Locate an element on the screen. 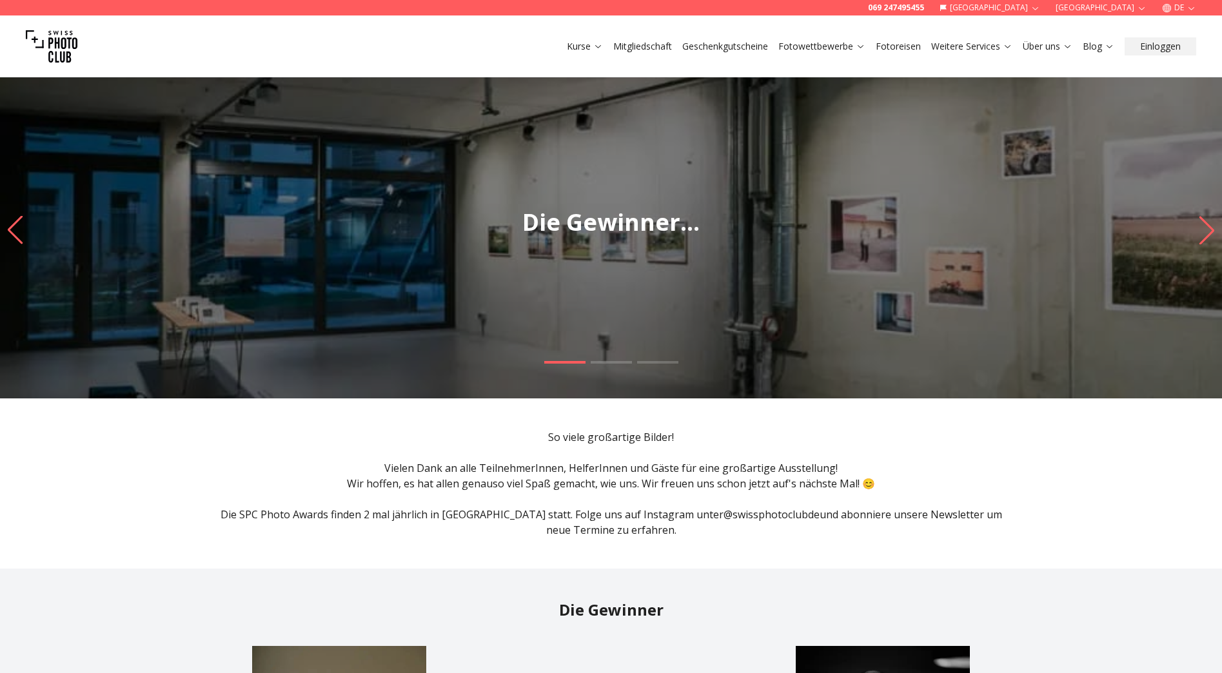 Image resolution: width=1222 pixels, height=673 pixels. a: Fotowettbewerbe is located at coordinates (822, 46).